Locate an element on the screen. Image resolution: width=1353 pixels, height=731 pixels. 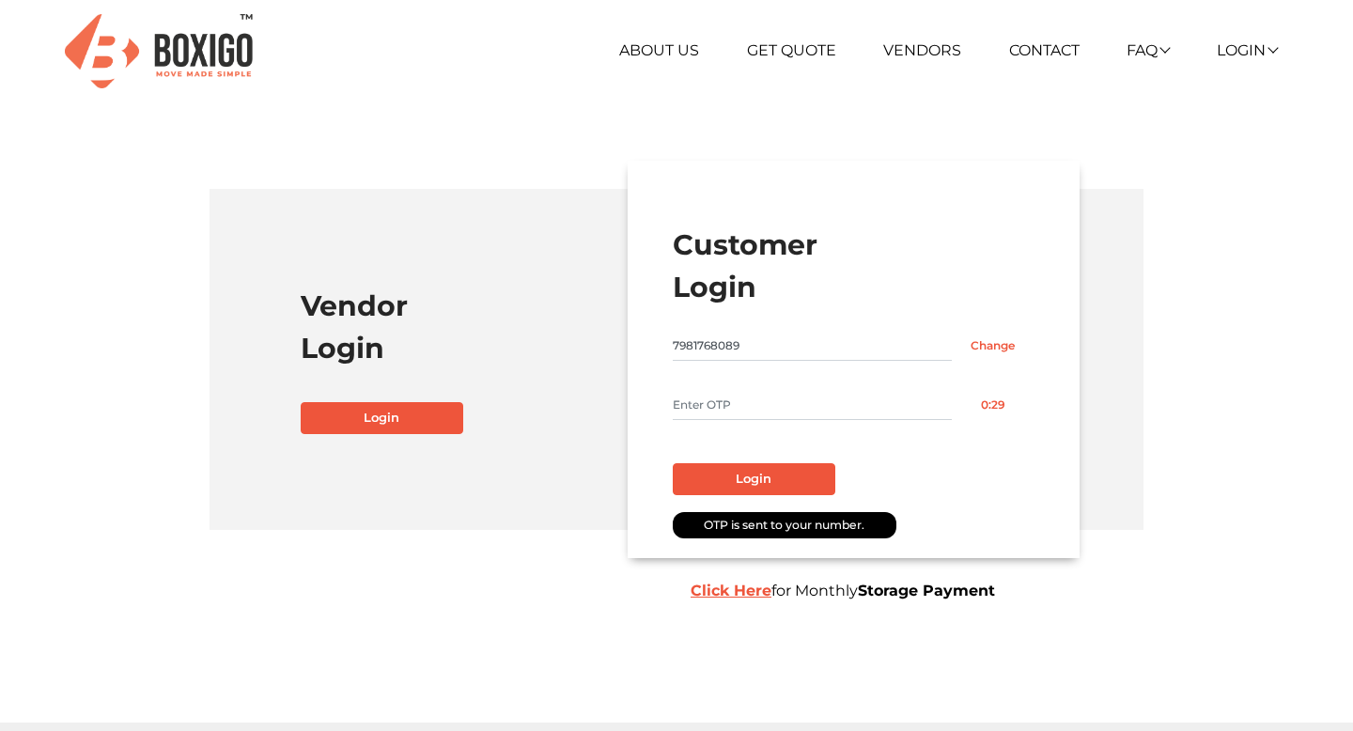
a: About Us is located at coordinates (659, 50).